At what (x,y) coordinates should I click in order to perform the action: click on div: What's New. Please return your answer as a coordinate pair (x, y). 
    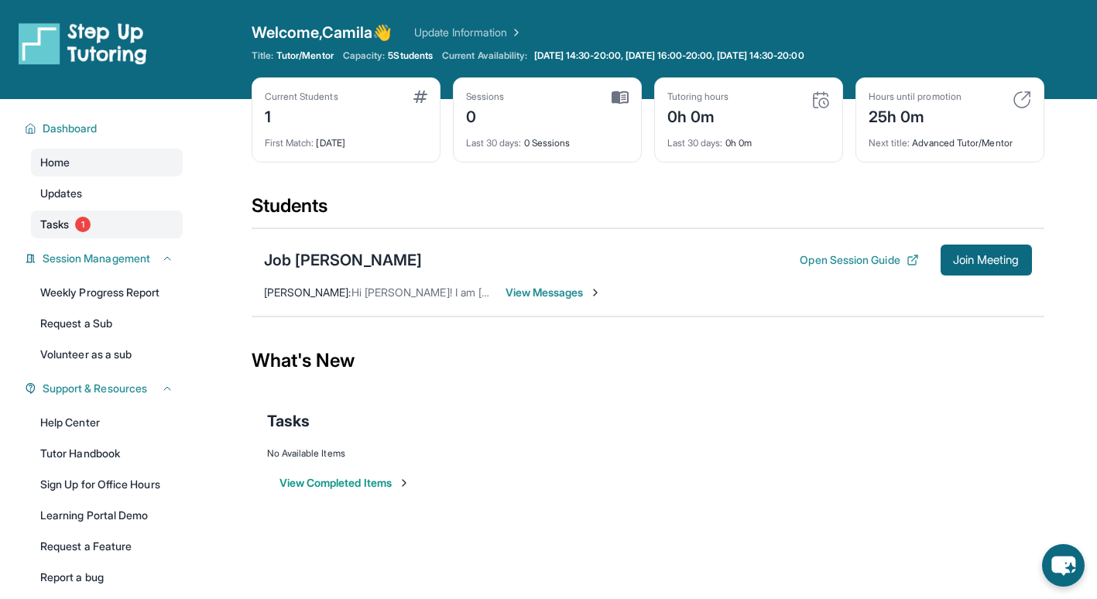
    Looking at the image, I should click on (648, 361).